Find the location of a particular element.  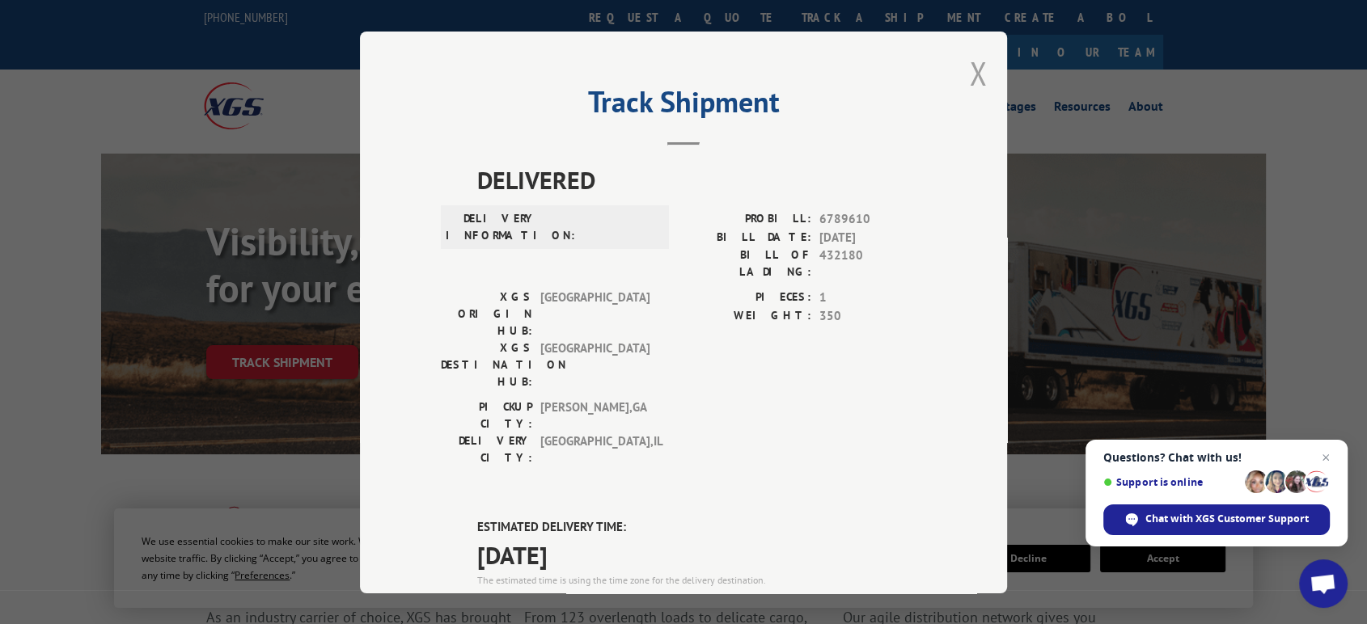

label: XGS ORIGIN HUB: is located at coordinates (486, 314).